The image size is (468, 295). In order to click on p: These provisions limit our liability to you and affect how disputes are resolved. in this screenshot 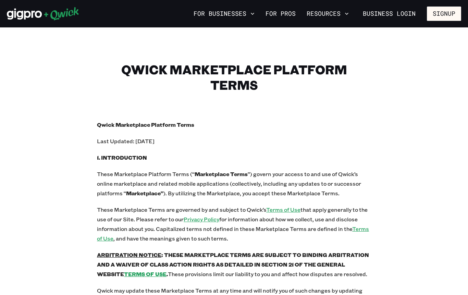, I will do `click(234, 265)`.